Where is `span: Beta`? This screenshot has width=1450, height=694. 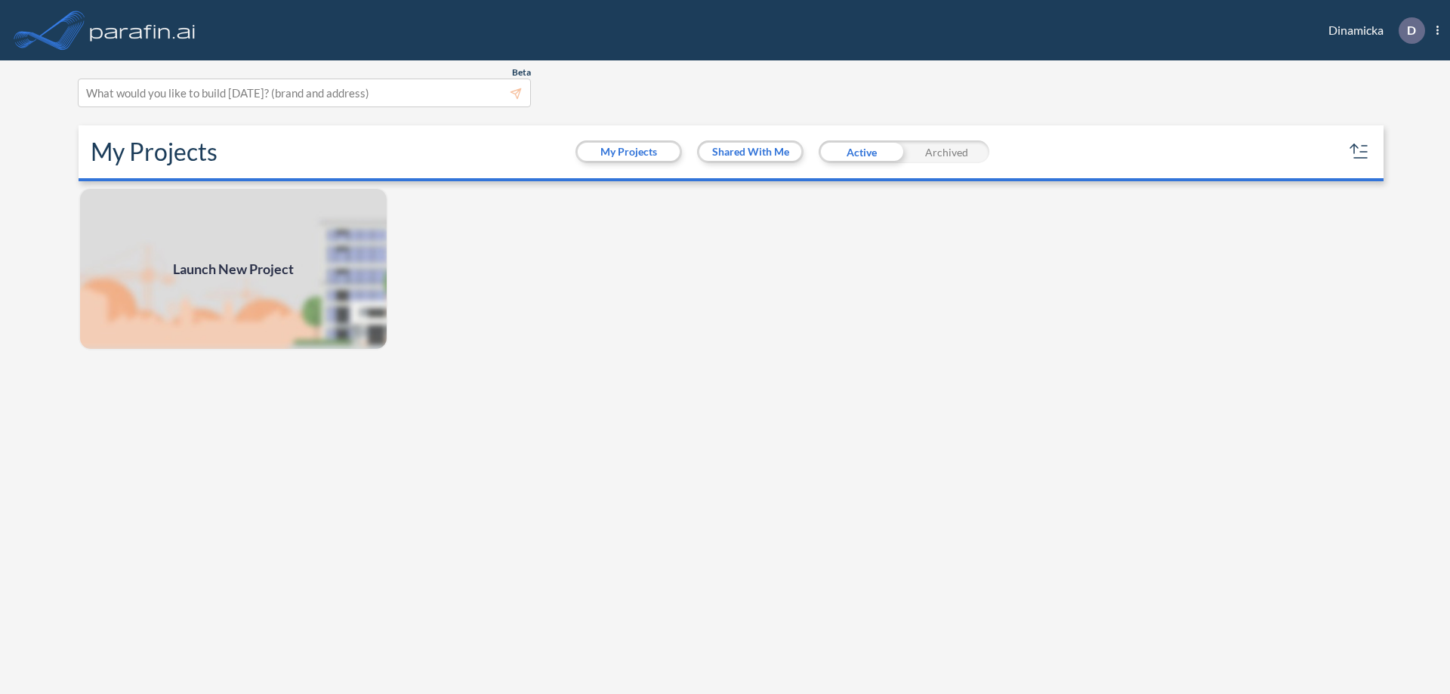 span: Beta is located at coordinates (521, 72).